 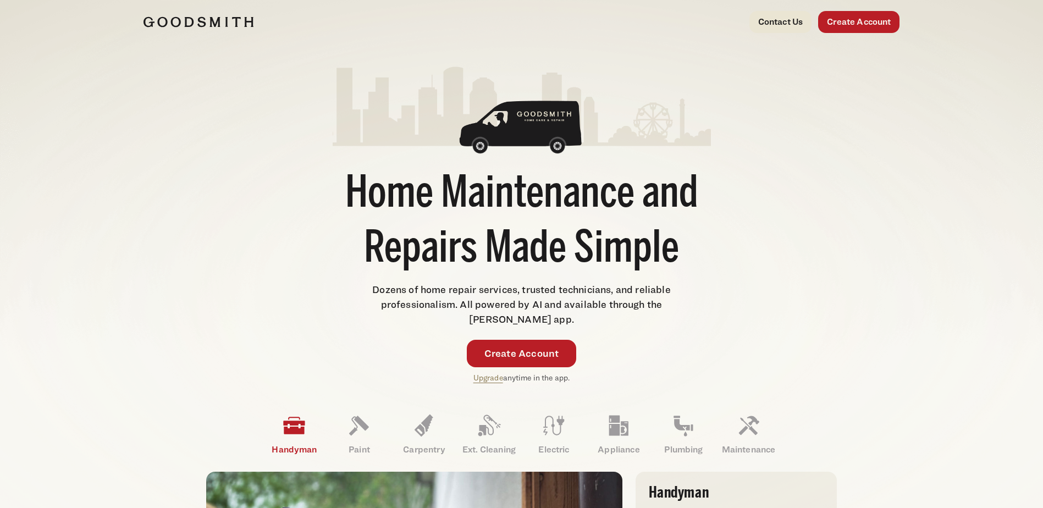 I want to click on a: Handyman, so click(x=294, y=435).